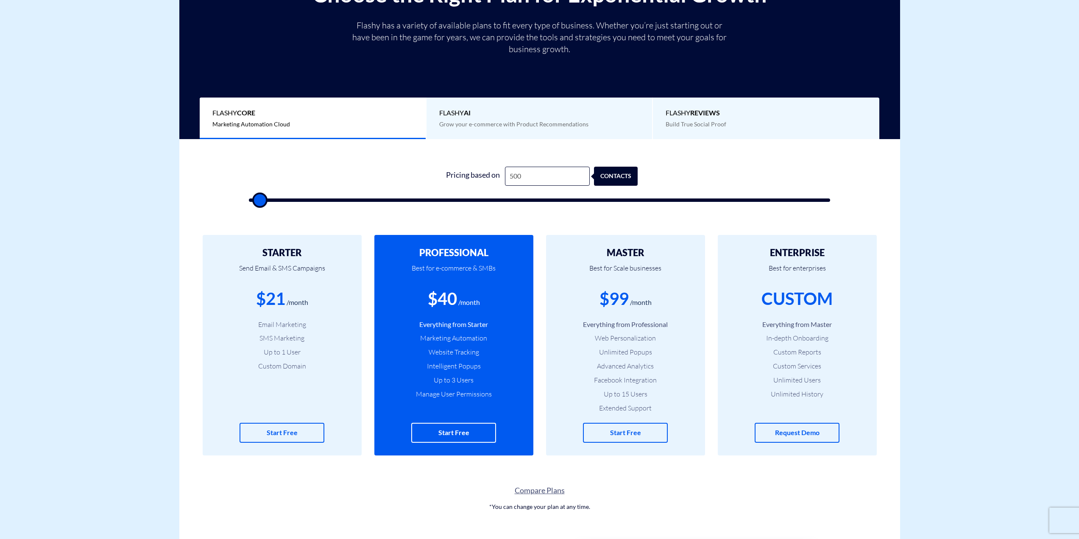 Image resolution: width=1079 pixels, height=539 pixels. What do you see at coordinates (454, 253) in the screenshot?
I see `h2: PROFESSIONAL` at bounding box center [454, 253].